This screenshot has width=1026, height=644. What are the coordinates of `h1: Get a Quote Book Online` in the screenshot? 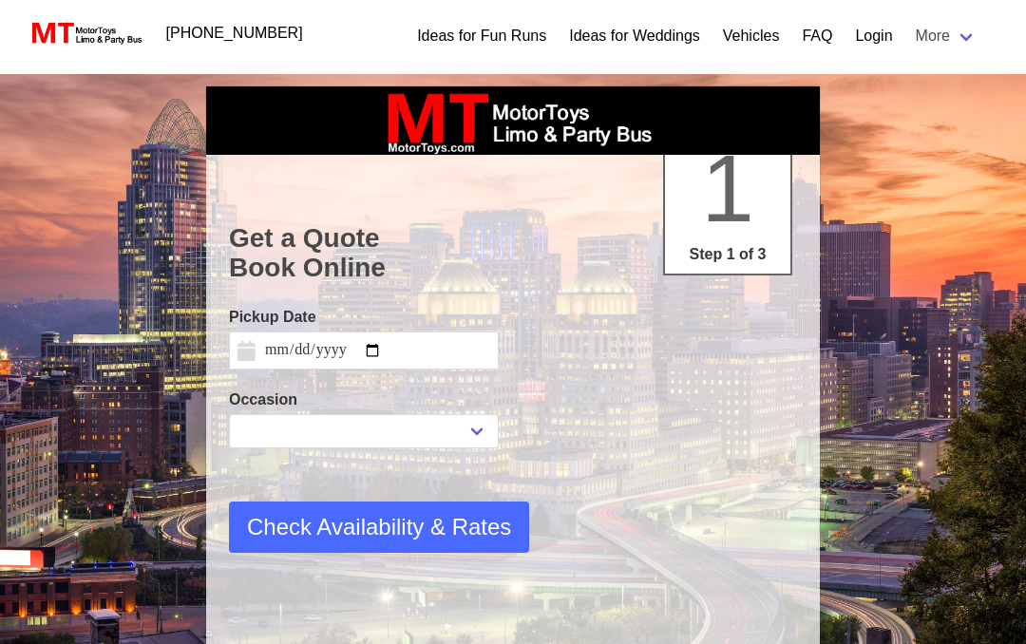 It's located at (513, 253).